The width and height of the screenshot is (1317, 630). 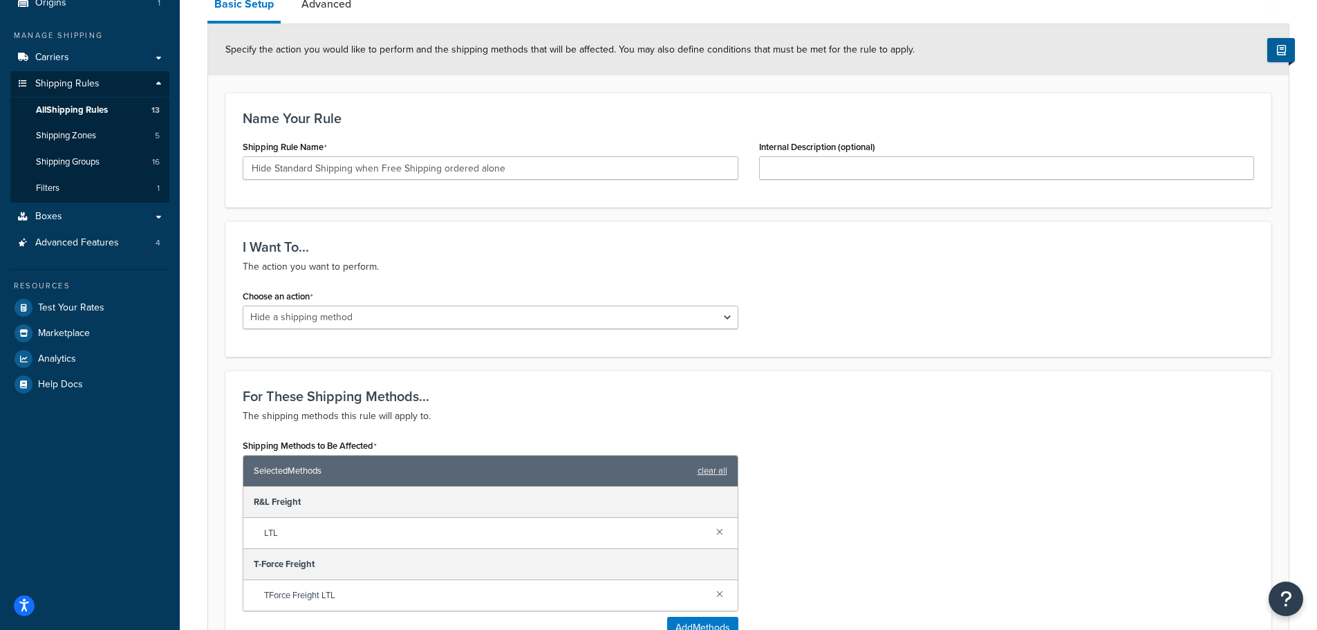 I want to click on span: Specify the action you would like to perform and the shipping methods that will be affected. You ..., so click(x=570, y=49).